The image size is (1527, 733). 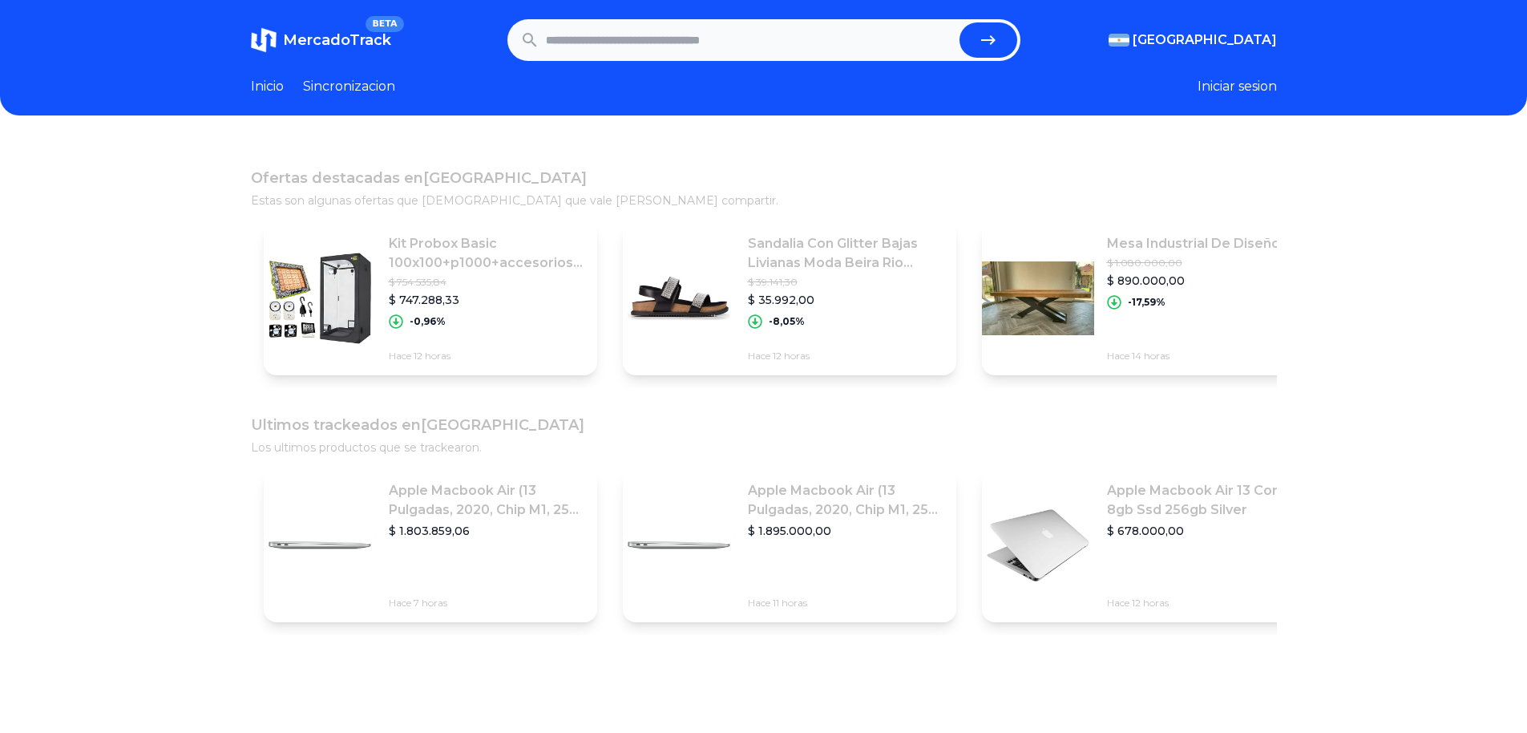 I want to click on a: Featured imageApple Macbook Air 13 Core I5 8gb Ssd 256gb Silver$ 678.000,00Hace 12 horas, so click(x=1149, y=545).